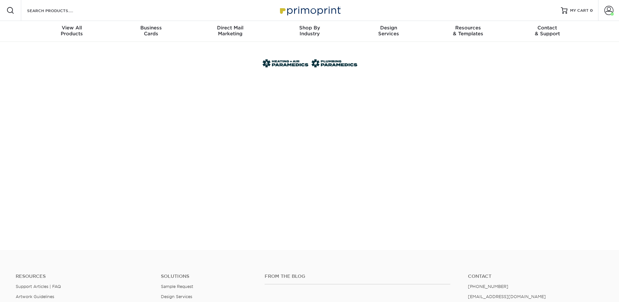 This screenshot has height=302, width=619. I want to click on a: Contact& Support, so click(547, 31).